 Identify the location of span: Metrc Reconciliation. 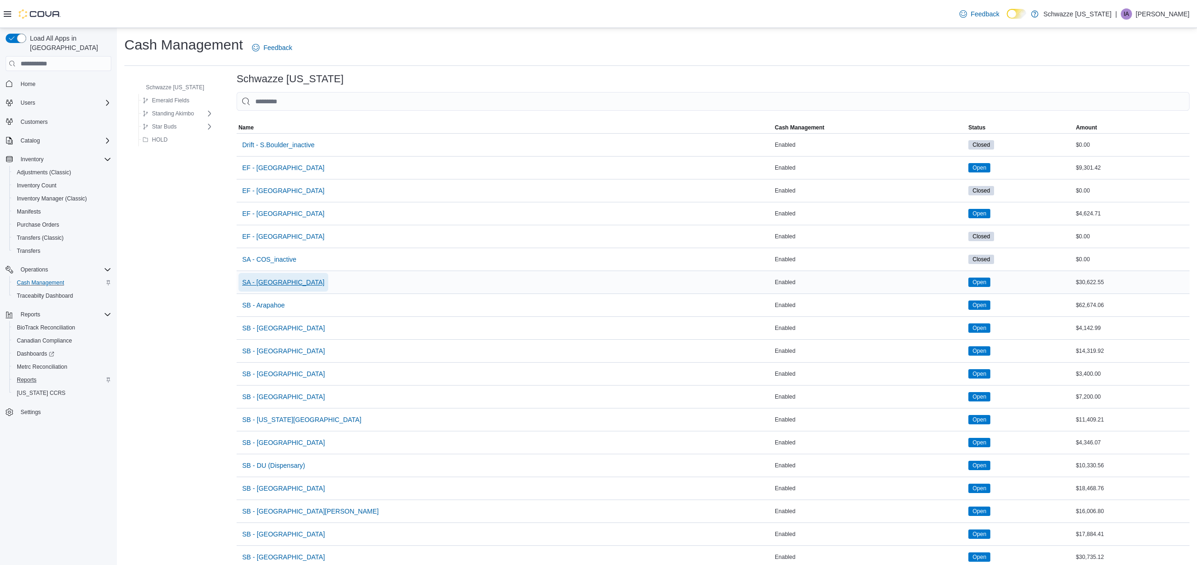
(62, 367).